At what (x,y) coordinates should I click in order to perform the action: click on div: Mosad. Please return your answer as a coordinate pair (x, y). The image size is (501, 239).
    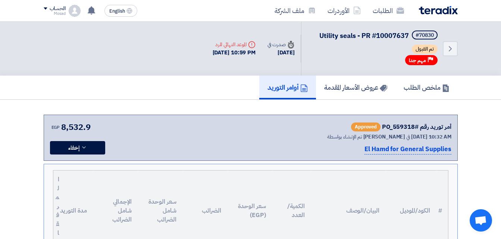
    Looking at the image, I should click on (54, 13).